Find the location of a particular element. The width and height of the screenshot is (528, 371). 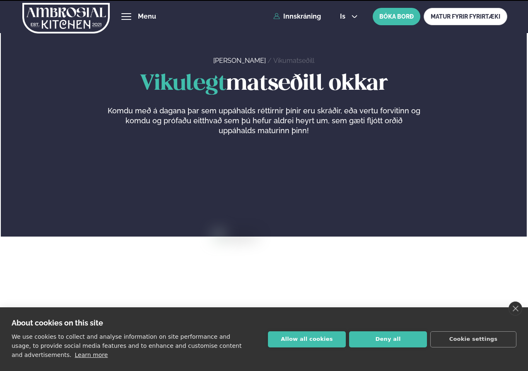

span: Vikulegt is located at coordinates (183, 84).